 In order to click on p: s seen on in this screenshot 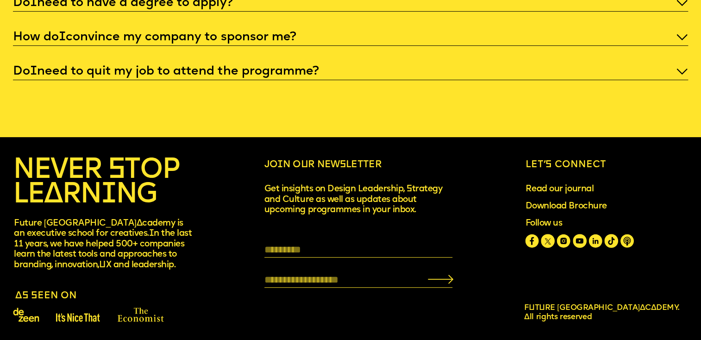, I will do `click(112, 299)`.